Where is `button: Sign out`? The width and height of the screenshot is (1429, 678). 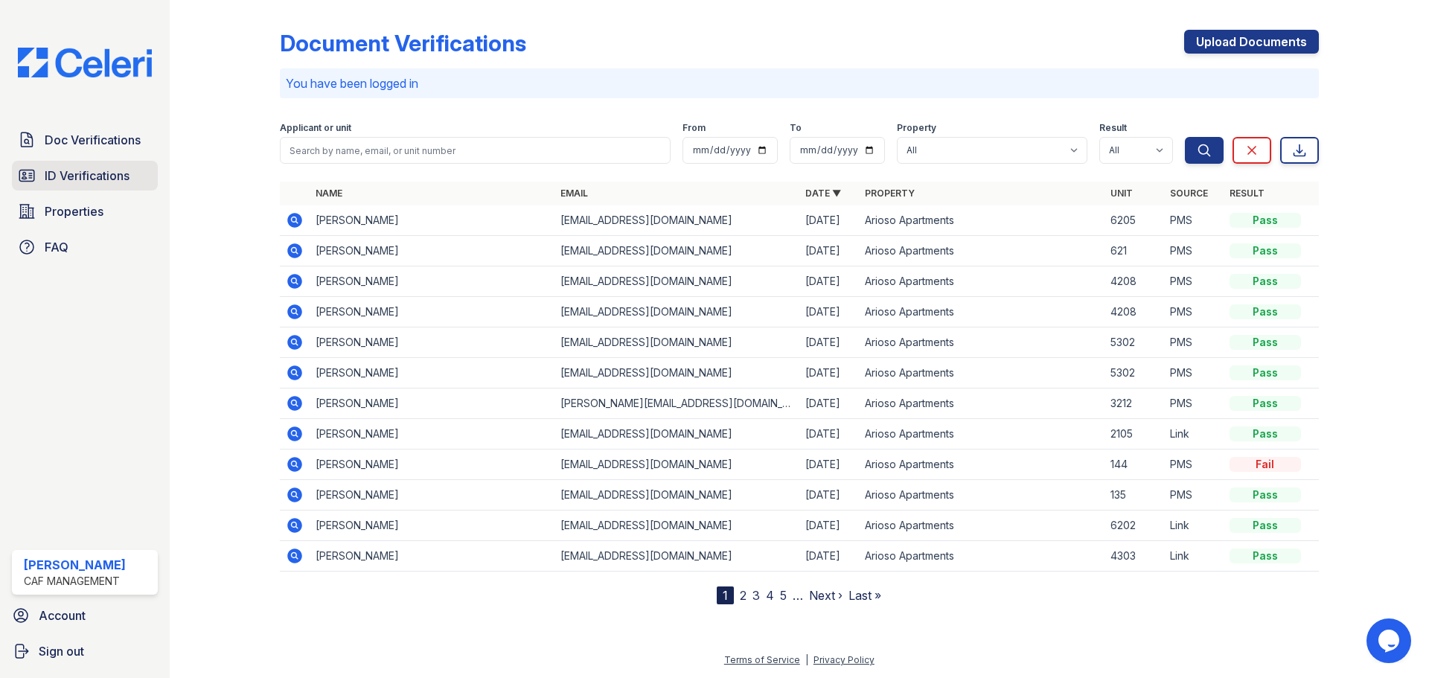
button: Sign out is located at coordinates (85, 651).